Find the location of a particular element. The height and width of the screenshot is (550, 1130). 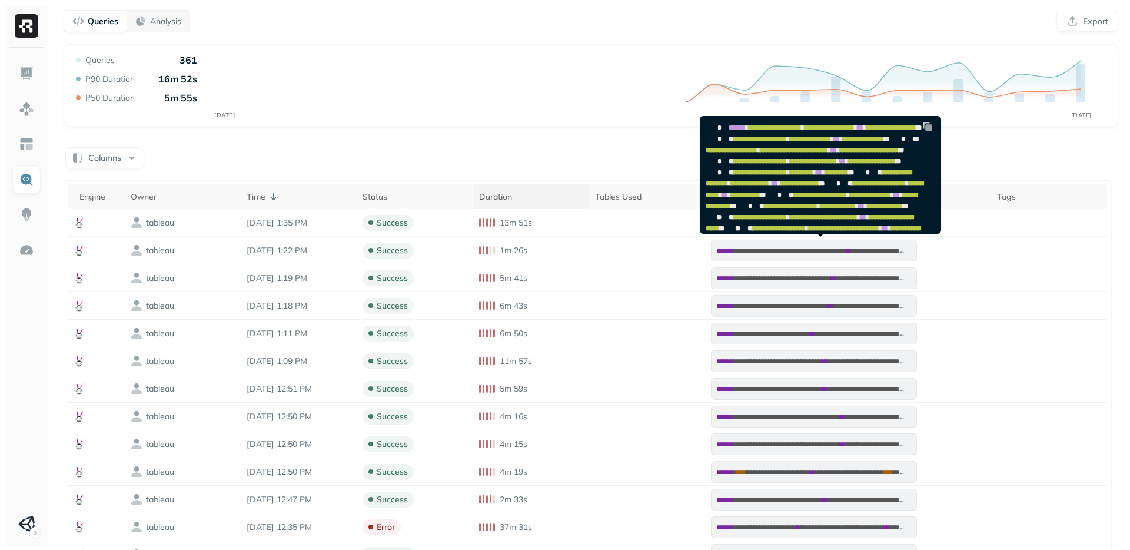

p: Sep 10, 2025 1:09 PM is located at coordinates (298, 361).